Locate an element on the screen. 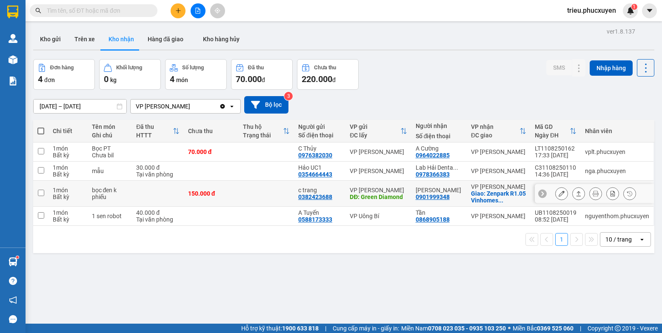 This screenshot has width=662, height=333. sup: 3 is located at coordinates (288, 96).